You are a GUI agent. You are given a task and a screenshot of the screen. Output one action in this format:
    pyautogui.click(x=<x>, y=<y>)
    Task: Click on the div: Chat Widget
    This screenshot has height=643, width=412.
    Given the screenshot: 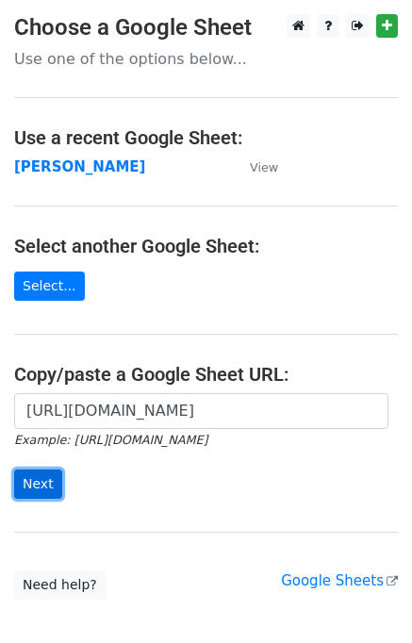 What is the action you would take?
    pyautogui.click(x=365, y=598)
    